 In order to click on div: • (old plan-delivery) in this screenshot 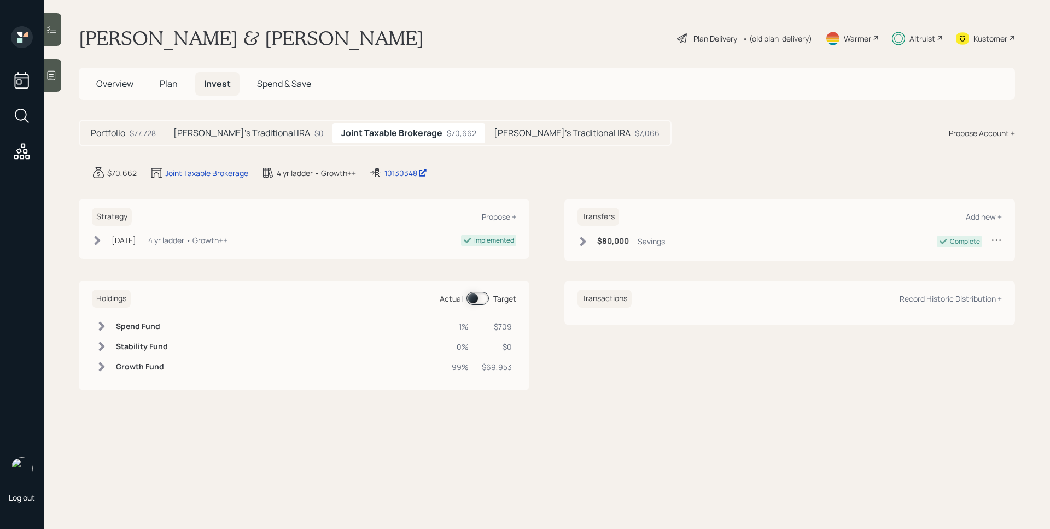, I will do `click(777, 38)`.